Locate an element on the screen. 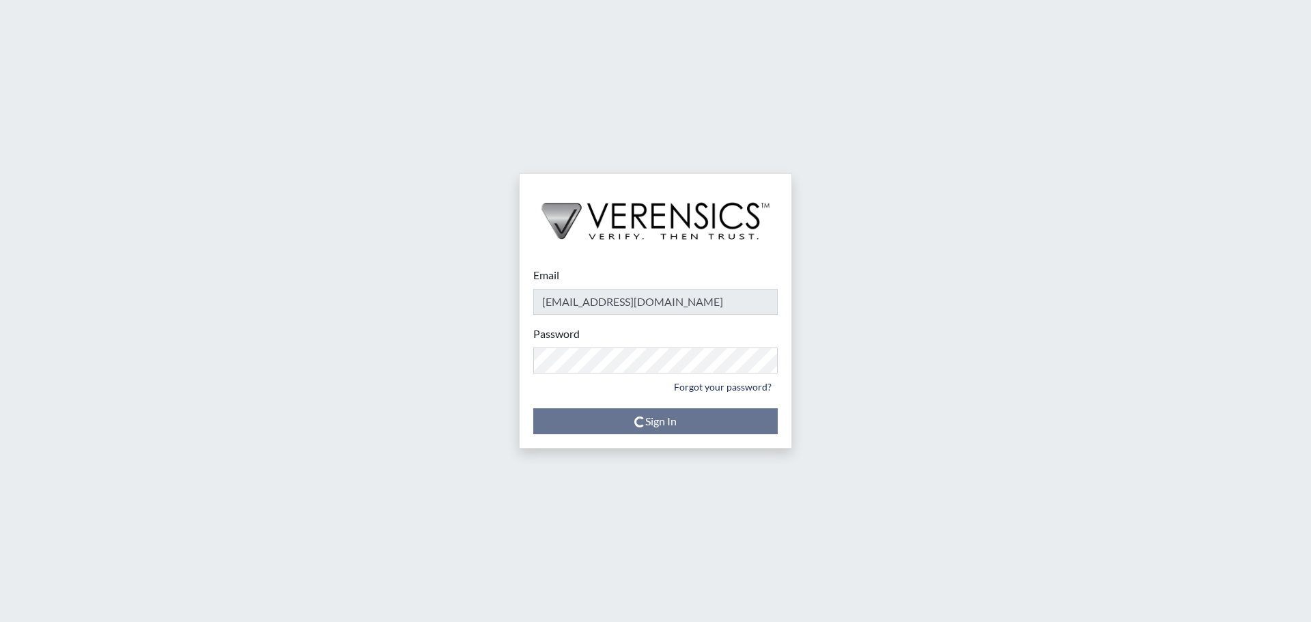 The image size is (1311, 622). label: Email is located at coordinates (546, 275).